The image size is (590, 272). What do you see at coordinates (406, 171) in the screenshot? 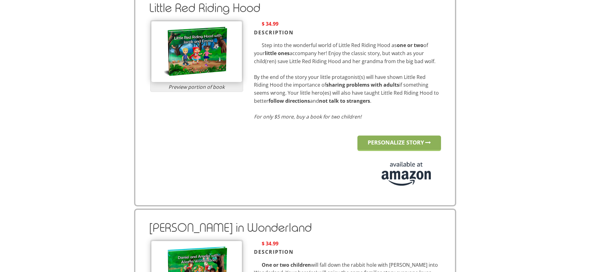
I see `img: amazon-en.png` at bounding box center [406, 171].